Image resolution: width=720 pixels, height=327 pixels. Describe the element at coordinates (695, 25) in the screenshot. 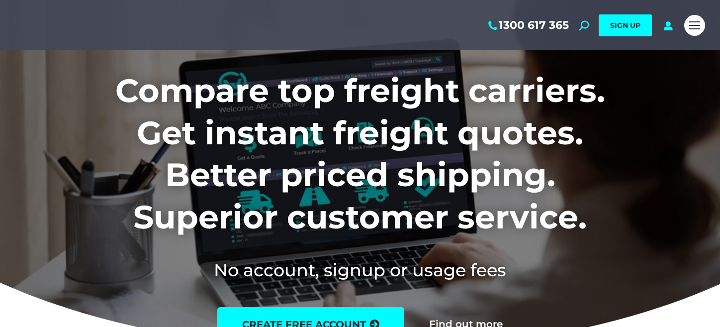

I see `a: Mobile menu icon` at that location.